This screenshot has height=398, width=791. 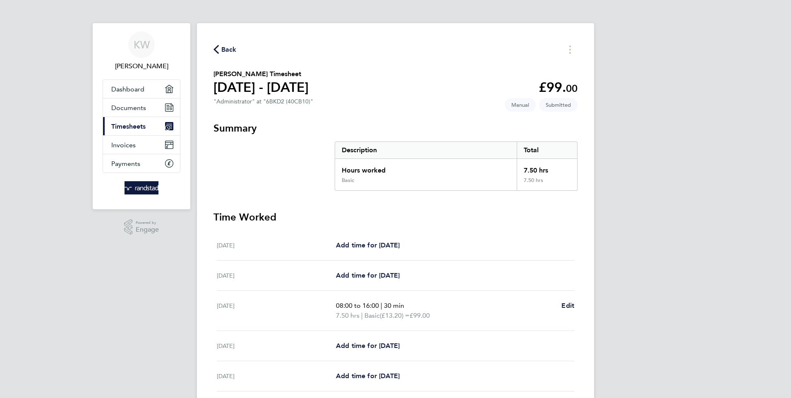 What do you see at coordinates (547, 150) in the screenshot?
I see `div: Total` at bounding box center [547, 150].